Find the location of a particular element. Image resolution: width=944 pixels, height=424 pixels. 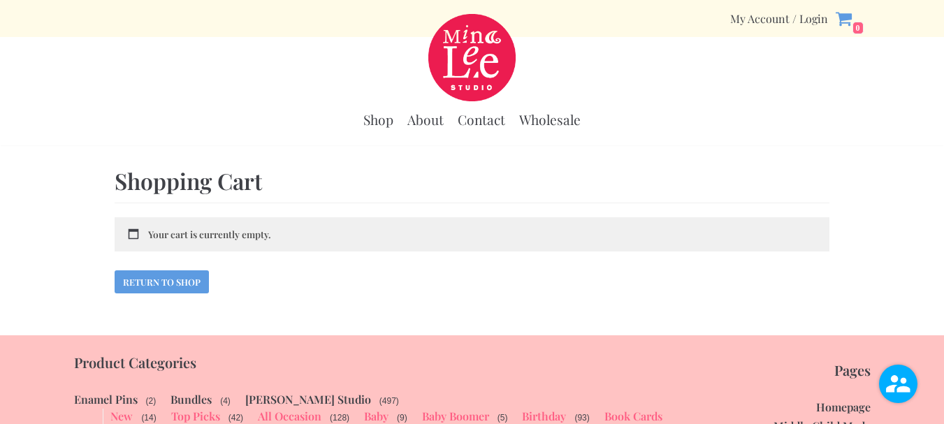

a: My Account / Login is located at coordinates (779, 18).